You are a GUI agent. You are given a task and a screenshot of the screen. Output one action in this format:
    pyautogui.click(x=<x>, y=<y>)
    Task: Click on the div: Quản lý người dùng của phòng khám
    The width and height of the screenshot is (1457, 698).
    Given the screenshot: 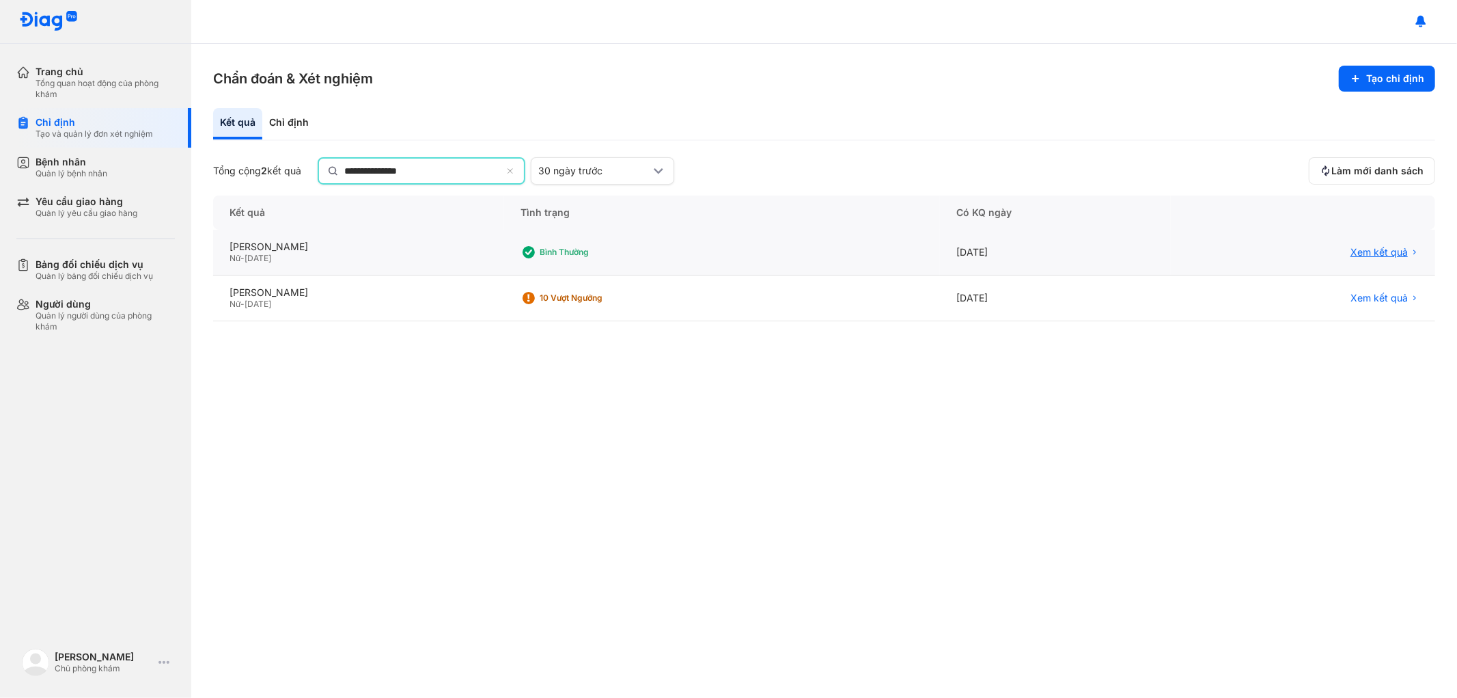 What is the action you would take?
    pyautogui.click(x=105, y=321)
    